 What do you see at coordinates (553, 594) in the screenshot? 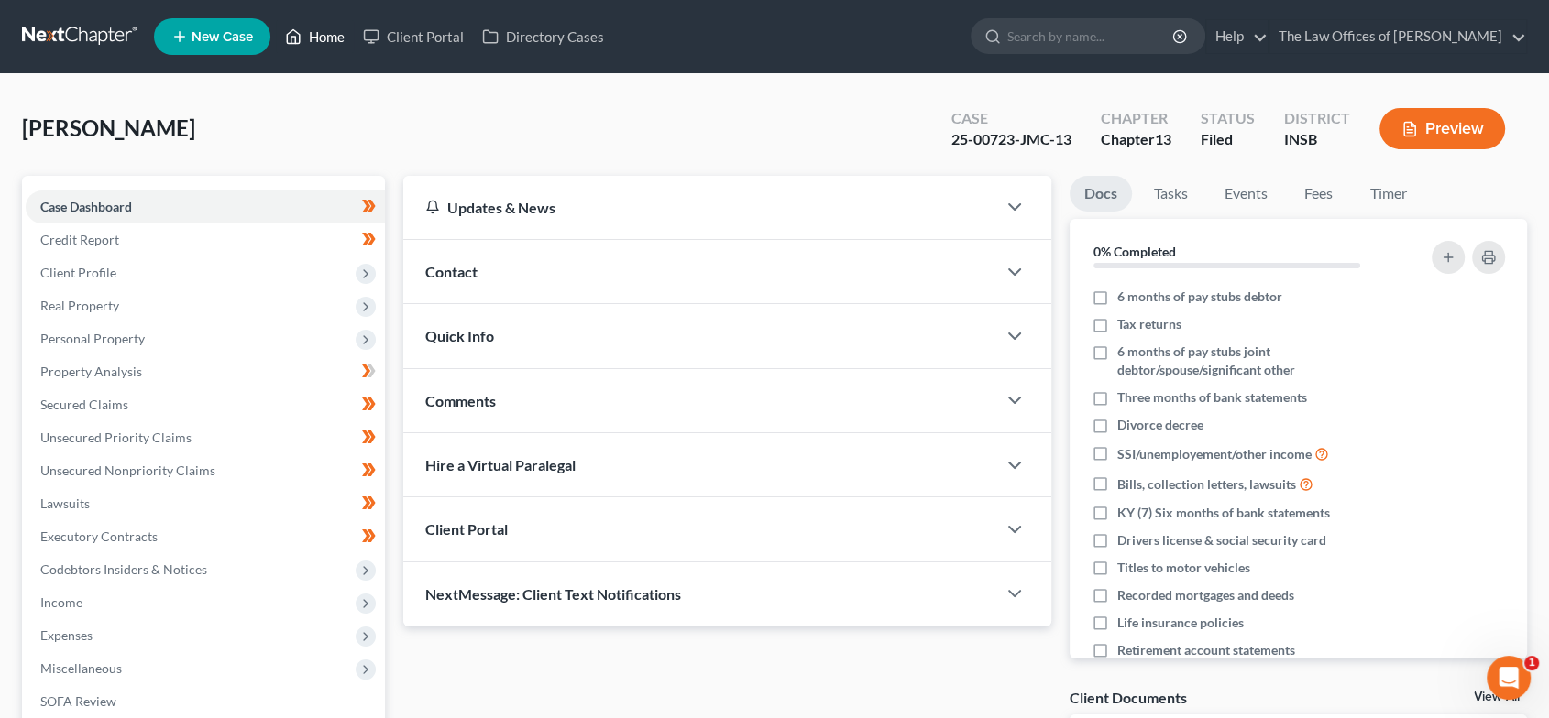
I see `span: NextMessage: Client Text Notifications` at bounding box center [553, 594].